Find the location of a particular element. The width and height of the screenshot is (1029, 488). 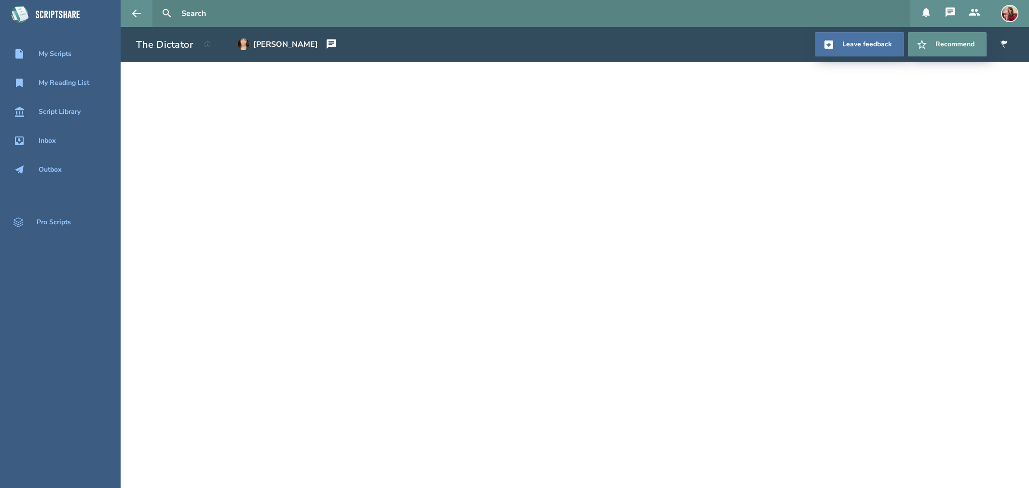

h1: The Dictator is located at coordinates (165, 44).